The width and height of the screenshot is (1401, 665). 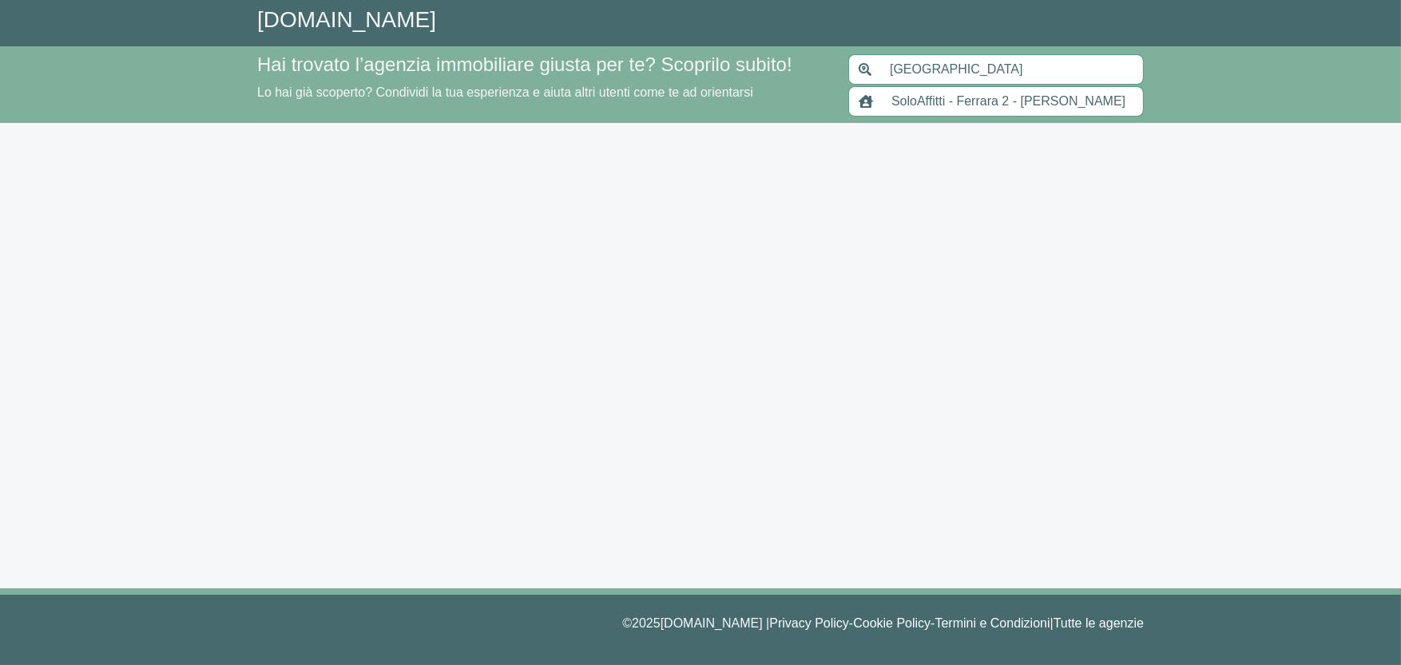 What do you see at coordinates (1013, 101) in the screenshot?
I see `input: Inserisci nome agenzia immobiliare` at bounding box center [1013, 101].